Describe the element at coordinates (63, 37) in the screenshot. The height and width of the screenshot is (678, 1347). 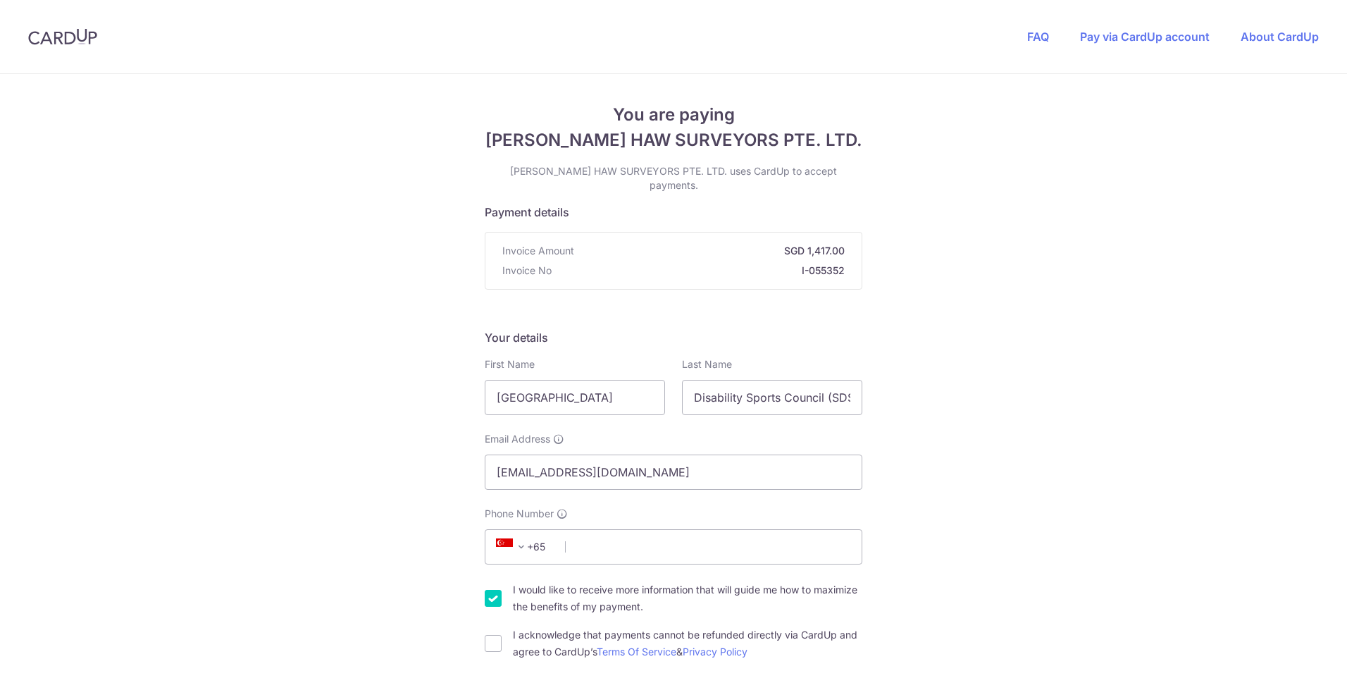
I see `img: CardUp` at that location.